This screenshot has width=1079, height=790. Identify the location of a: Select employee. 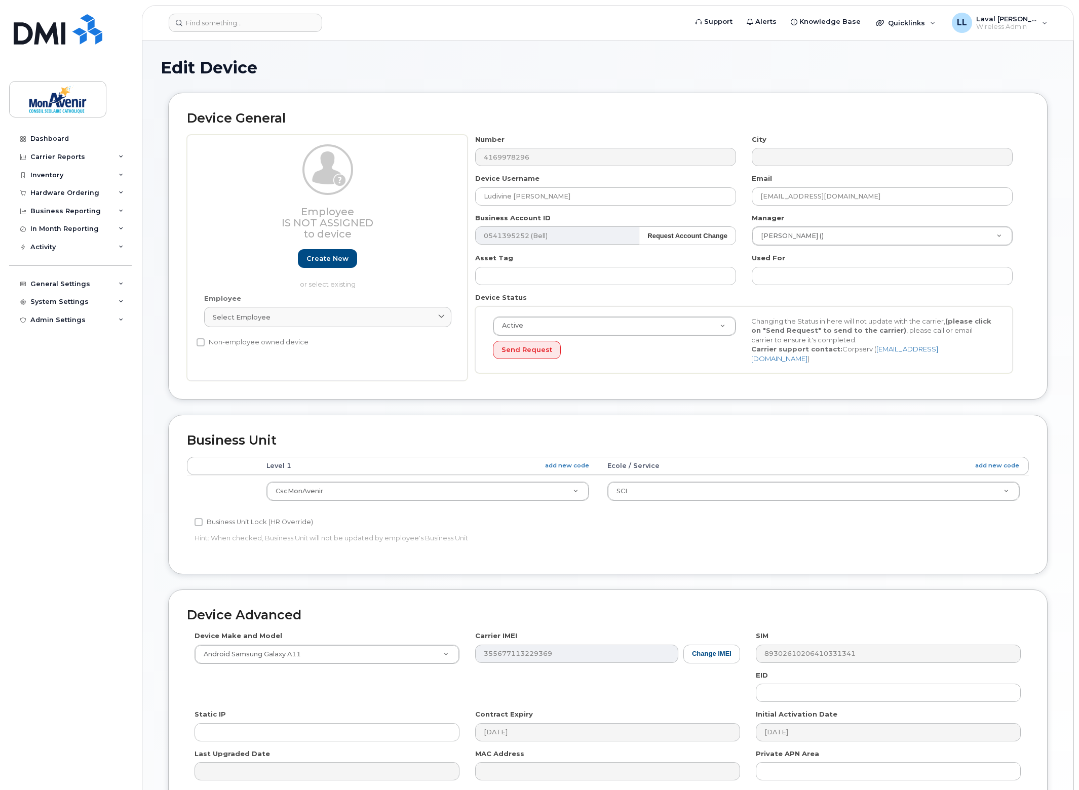
(328, 317).